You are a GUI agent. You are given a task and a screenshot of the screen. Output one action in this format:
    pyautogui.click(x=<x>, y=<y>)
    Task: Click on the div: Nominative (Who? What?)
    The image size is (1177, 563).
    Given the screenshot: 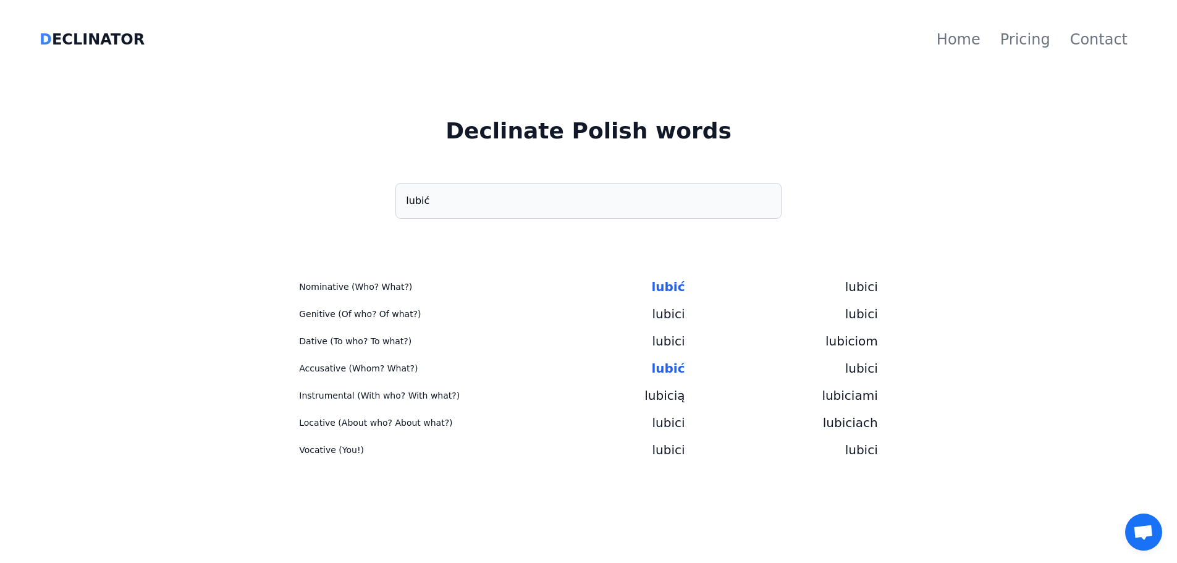 What is the action you would take?
    pyautogui.click(x=395, y=287)
    